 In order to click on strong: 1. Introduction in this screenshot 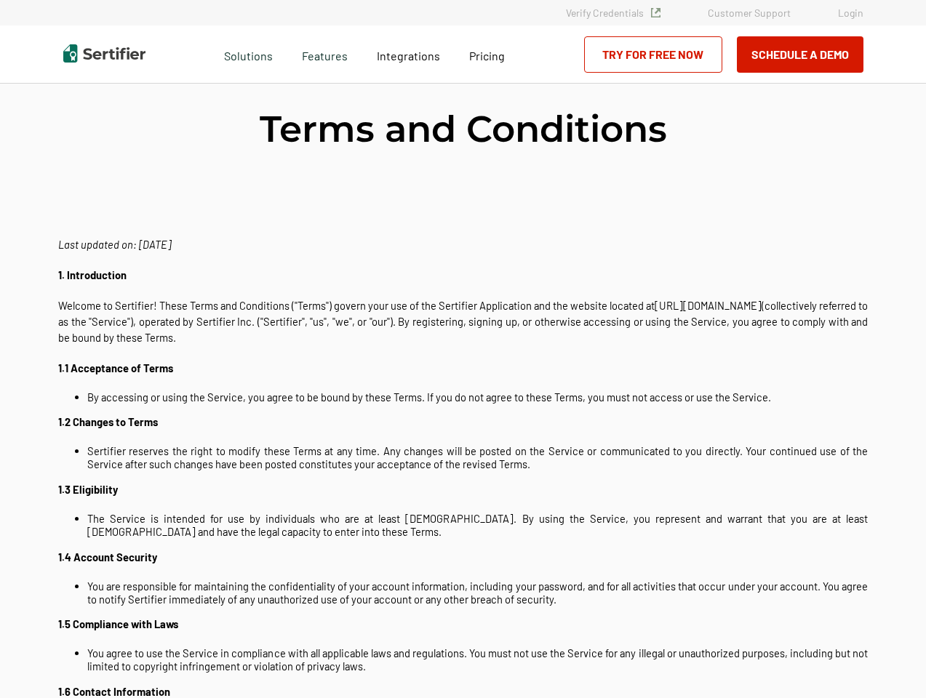, I will do `click(92, 275)`.